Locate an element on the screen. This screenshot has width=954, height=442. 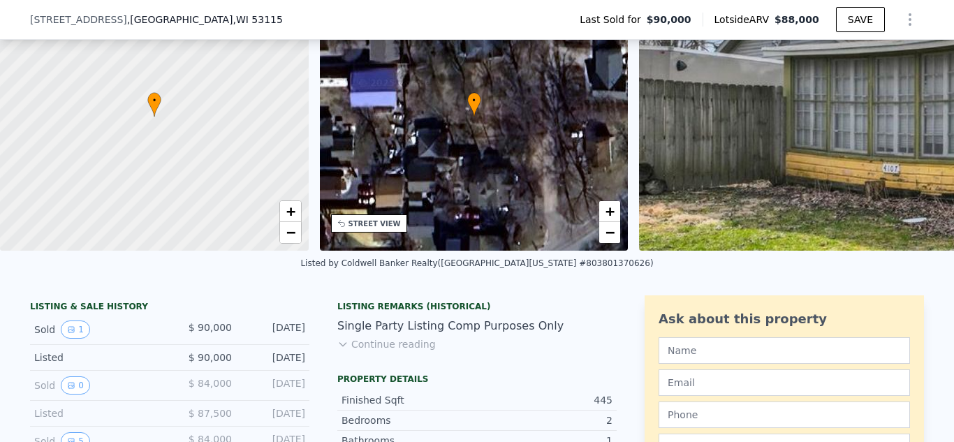
input: Email is located at coordinates (784, 383).